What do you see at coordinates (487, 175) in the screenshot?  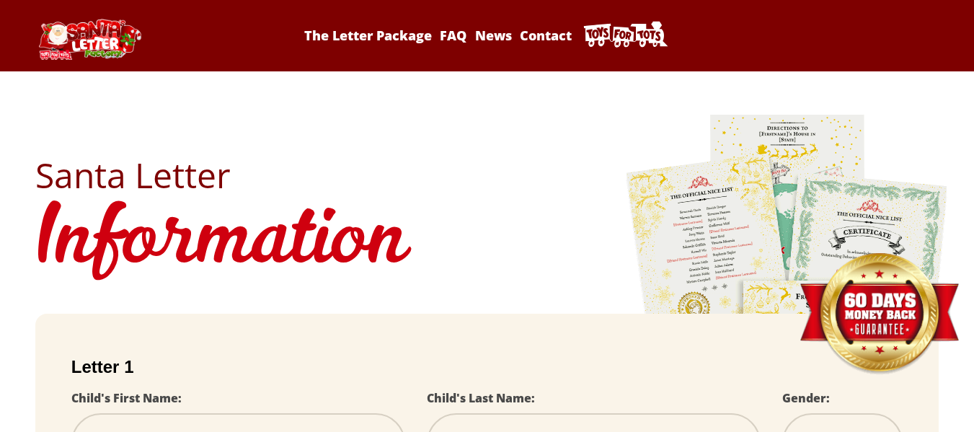 I see `h2: Santa Letter` at bounding box center [487, 175].